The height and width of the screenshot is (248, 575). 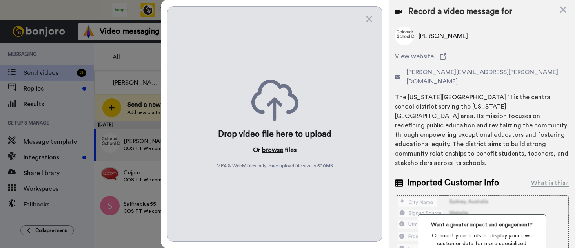 I want to click on div: What is this?, so click(x=550, y=183).